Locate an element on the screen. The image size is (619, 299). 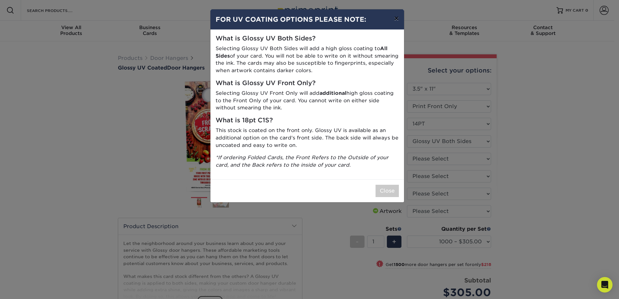
i: *If ordering Folded Cards, the Front Refers to the Outside of your card, and the Back refers to t... is located at coordinates (302, 161).